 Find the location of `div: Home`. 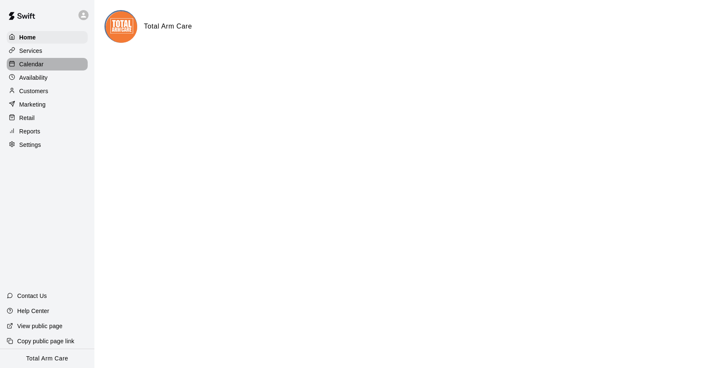

div: Home is located at coordinates (47, 37).